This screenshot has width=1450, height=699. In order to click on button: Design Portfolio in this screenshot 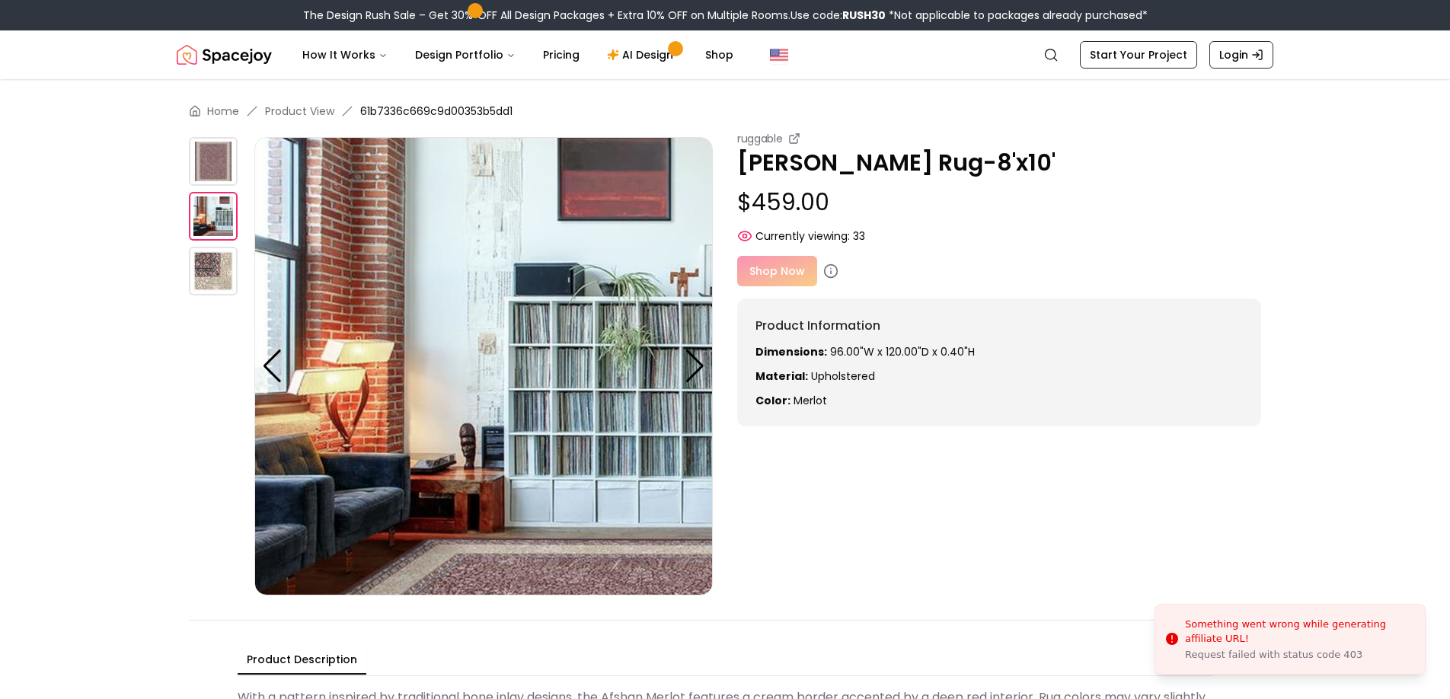, I will do `click(465, 55)`.